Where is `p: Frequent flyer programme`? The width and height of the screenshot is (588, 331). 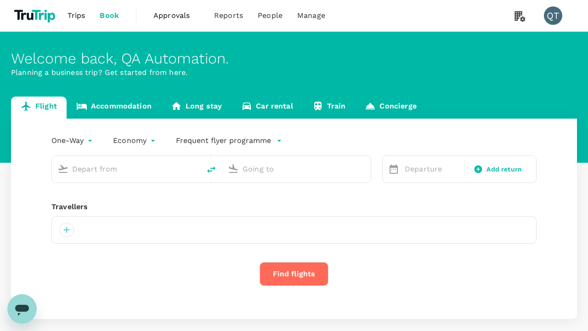 p: Frequent flyer programme is located at coordinates (223, 141).